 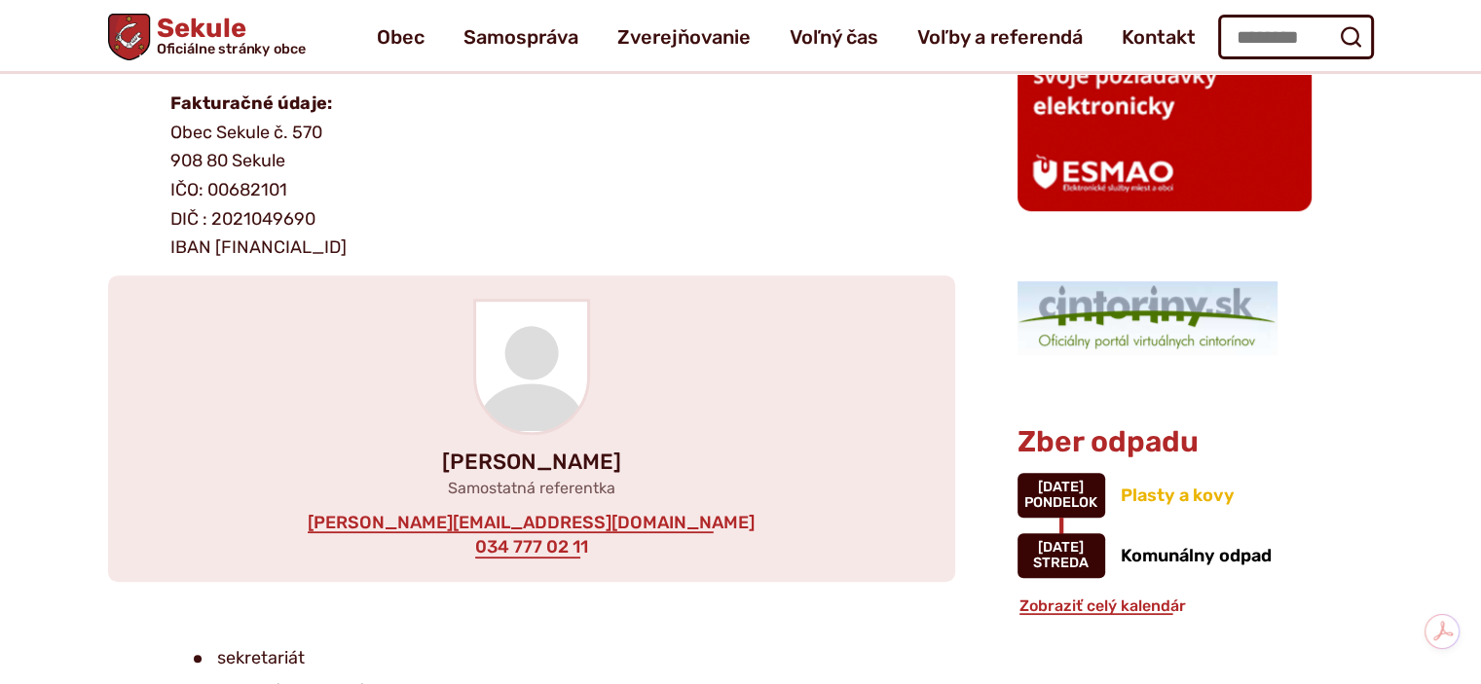 What do you see at coordinates (532, 548) in the screenshot?
I see `a: 034 777 02 11` at bounding box center [532, 548].